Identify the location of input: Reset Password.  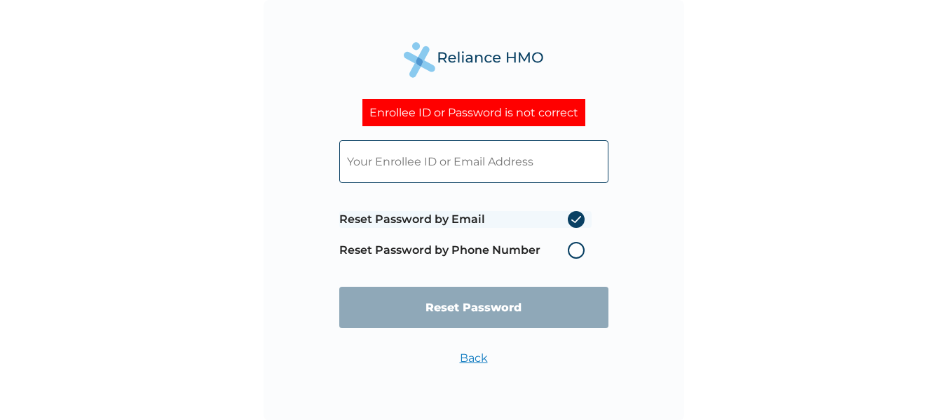
(474, 307).